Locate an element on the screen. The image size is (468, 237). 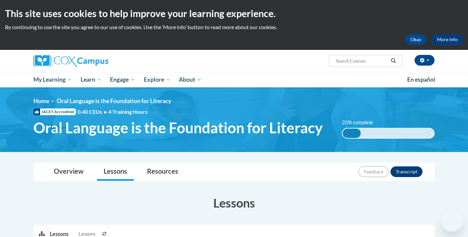
h2: This site uses cookies to help improve your learning experience. is located at coordinates (234, 13).